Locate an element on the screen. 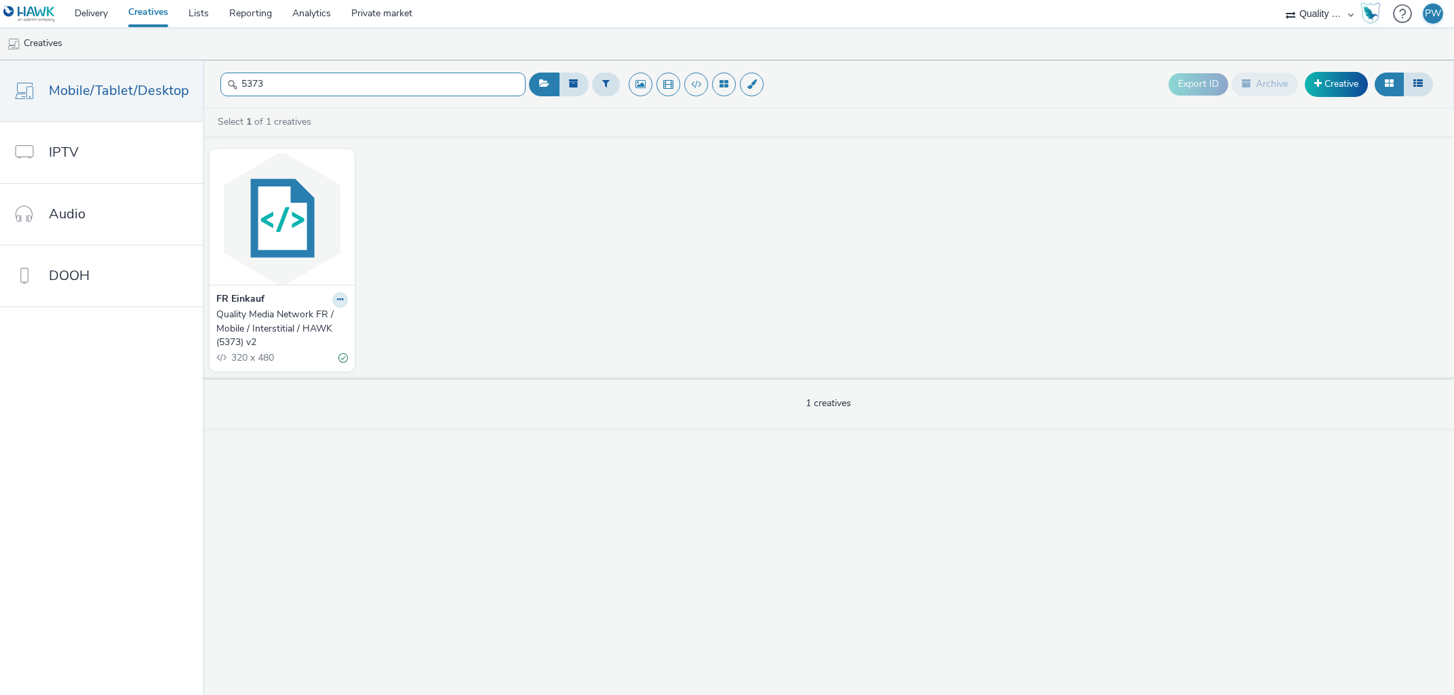  span: 320 x 480 is located at coordinates (252, 357).